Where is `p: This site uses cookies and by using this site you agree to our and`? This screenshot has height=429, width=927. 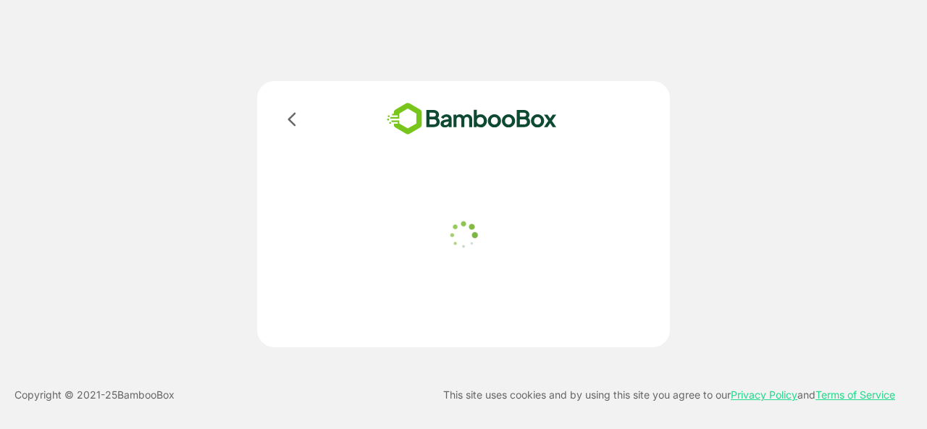
p: This site uses cookies and by using this site you agree to our and is located at coordinates (669, 395).